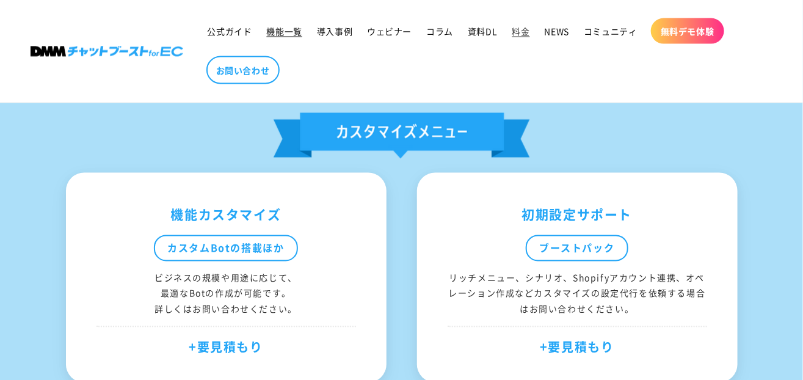 This screenshot has width=803, height=380. Describe the element at coordinates (482, 31) in the screenshot. I see `span: 資料DL` at that location.